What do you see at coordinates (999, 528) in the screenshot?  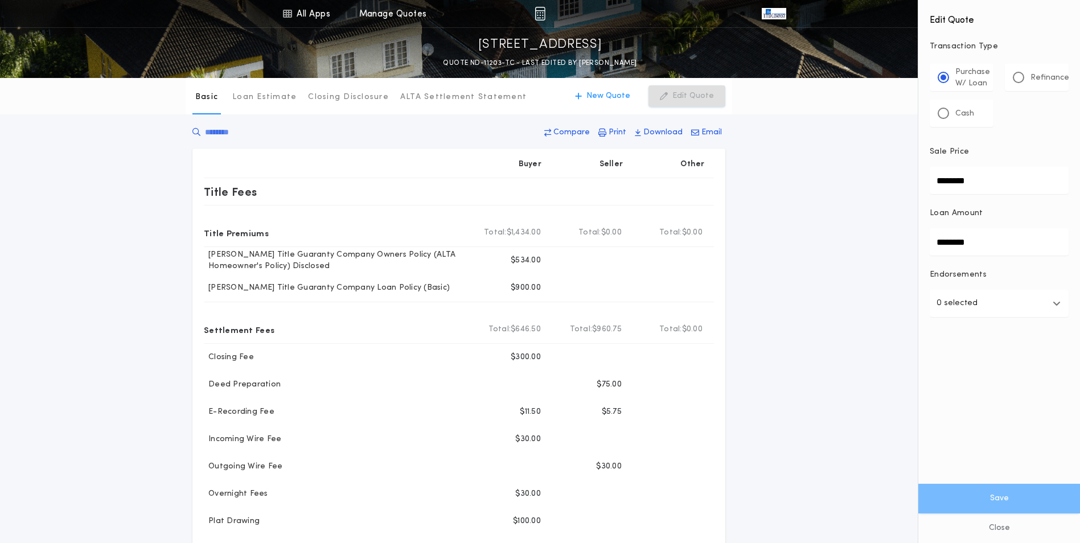 I see `button: Close` at bounding box center [999, 528].